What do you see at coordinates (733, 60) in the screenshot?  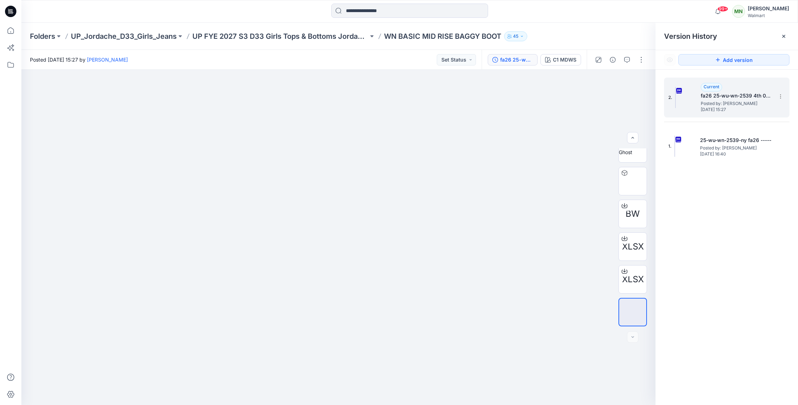 I see `button: Add version` at bounding box center [733, 60].